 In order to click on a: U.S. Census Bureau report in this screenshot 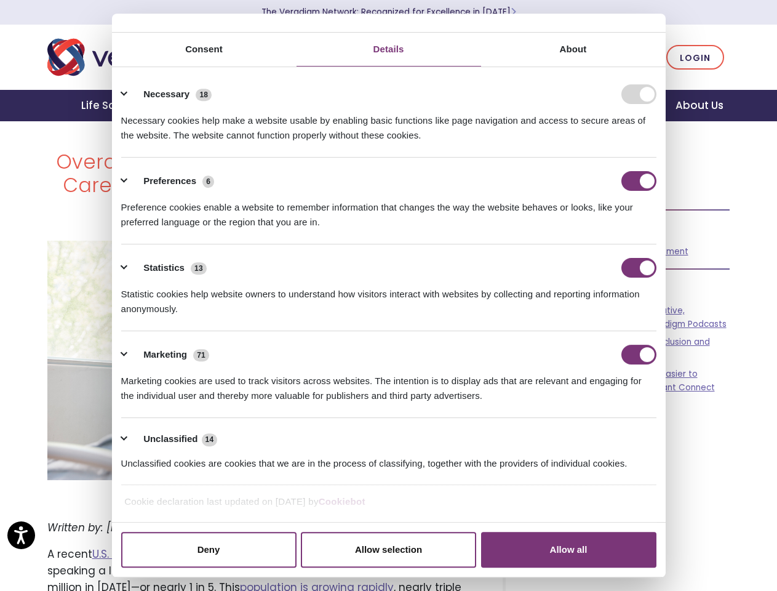, I will do `click(159, 554)`.